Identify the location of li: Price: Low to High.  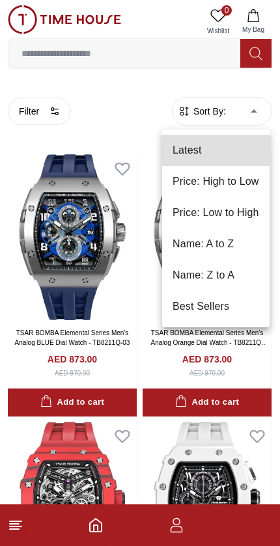
(215, 213).